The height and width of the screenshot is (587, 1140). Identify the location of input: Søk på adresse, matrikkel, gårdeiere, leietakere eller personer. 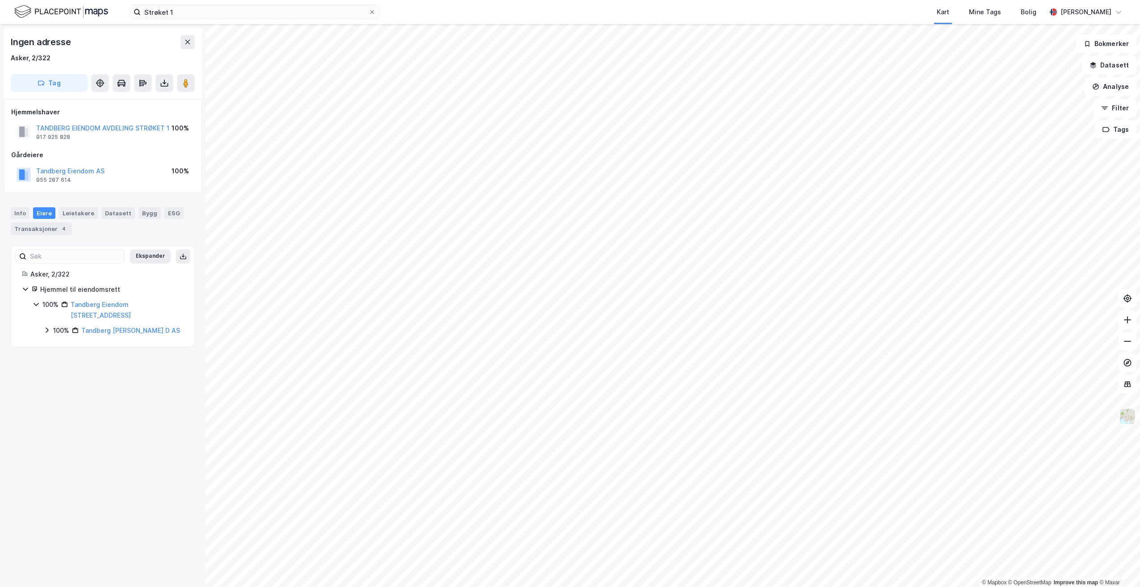
(255, 12).